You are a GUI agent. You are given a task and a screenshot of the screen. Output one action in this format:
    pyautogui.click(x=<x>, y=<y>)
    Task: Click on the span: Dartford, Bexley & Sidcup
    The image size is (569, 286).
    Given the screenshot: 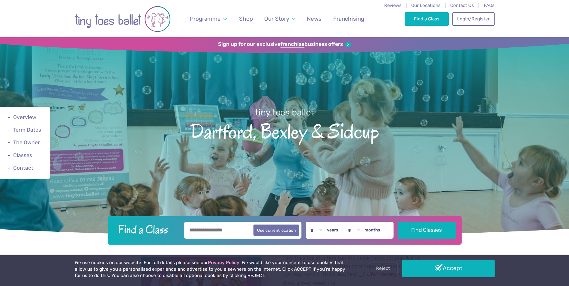 What is the action you would take?
    pyautogui.click(x=284, y=131)
    